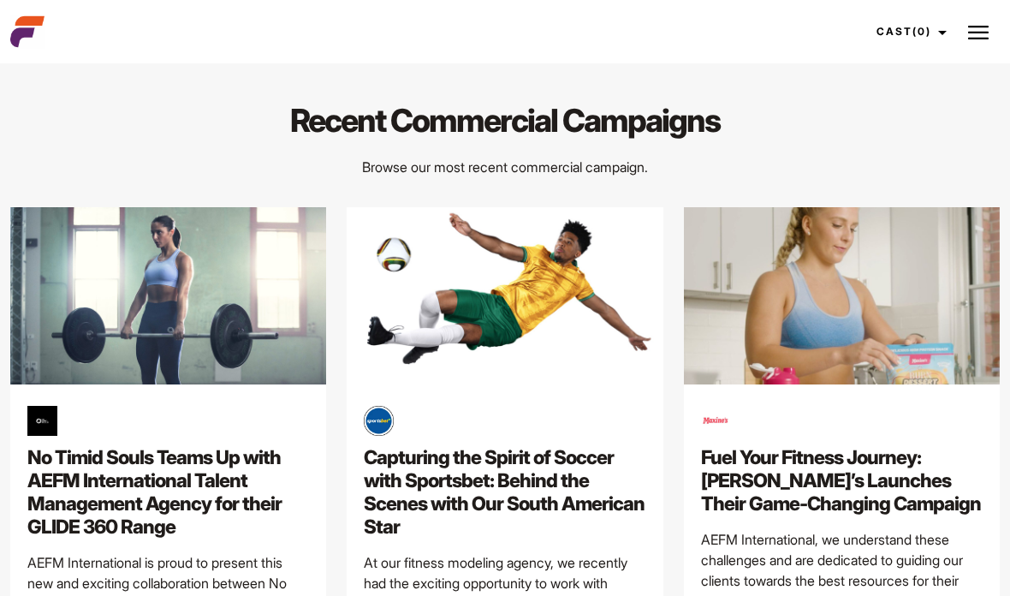 Image resolution: width=1010 pixels, height=596 pixels. Describe the element at coordinates (168, 492) in the screenshot. I see `h2: No Timid Souls Teams Up with AEFM International Talent Management Agency for their GLIDE 360 Range` at that location.